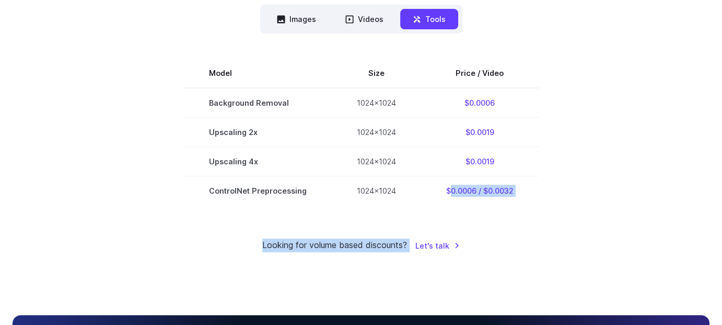  What do you see at coordinates (296, 19) in the screenshot?
I see `button: Images` at bounding box center [296, 19].